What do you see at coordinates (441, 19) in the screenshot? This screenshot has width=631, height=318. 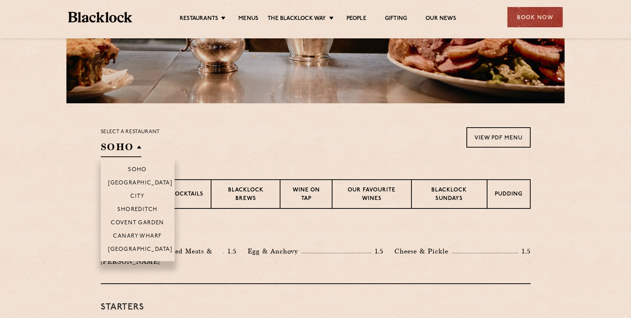 I see `a: Our News` at bounding box center [441, 19].